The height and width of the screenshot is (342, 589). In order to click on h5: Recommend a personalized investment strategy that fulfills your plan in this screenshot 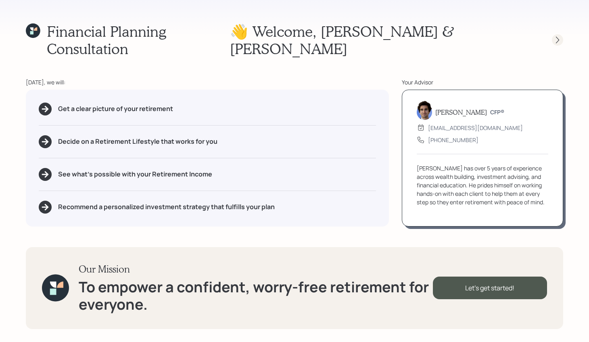, I will do `click(166, 206)`.